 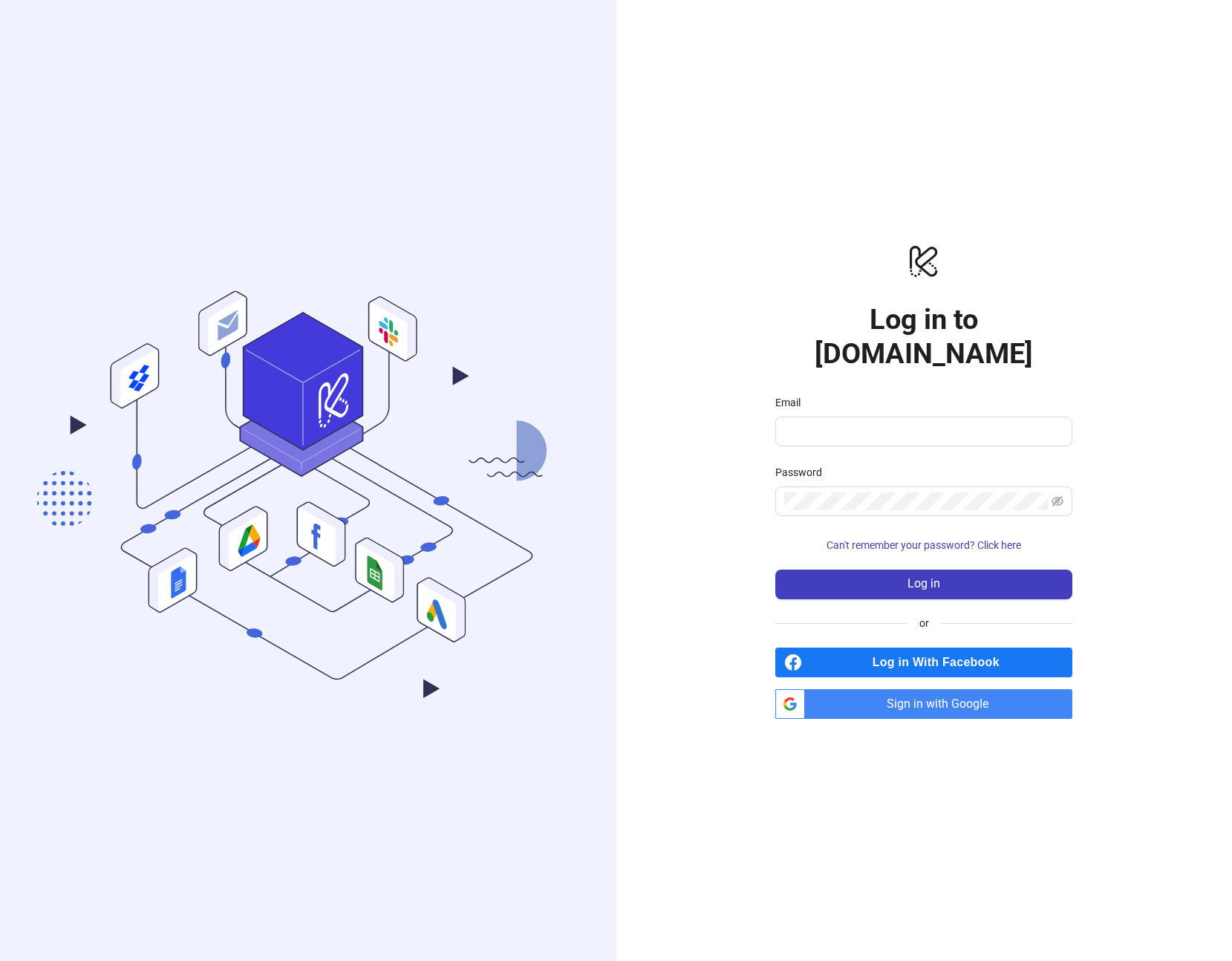 What do you see at coordinates (792, 403) in the screenshot?
I see `label: Email` at bounding box center [792, 403].